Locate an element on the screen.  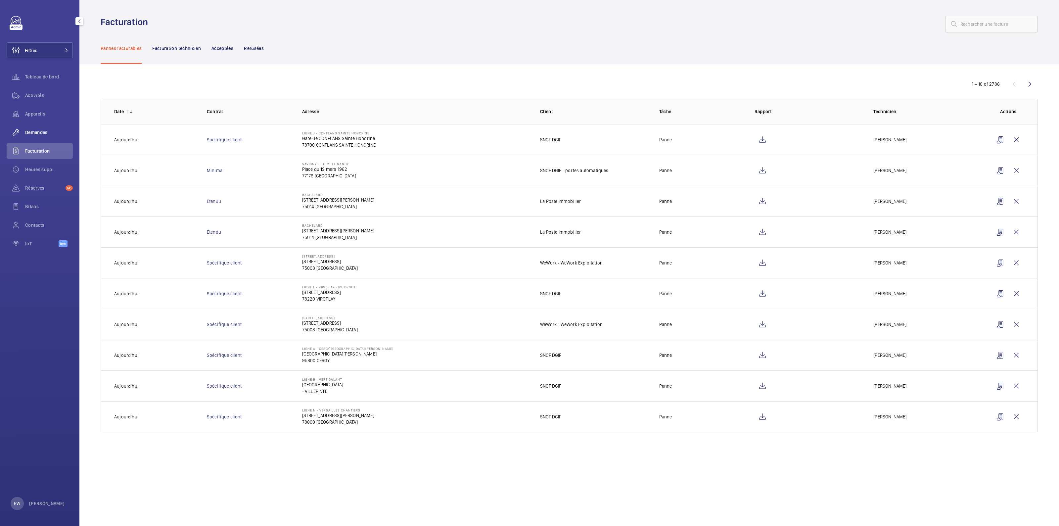
p: Client is located at coordinates (595, 112).